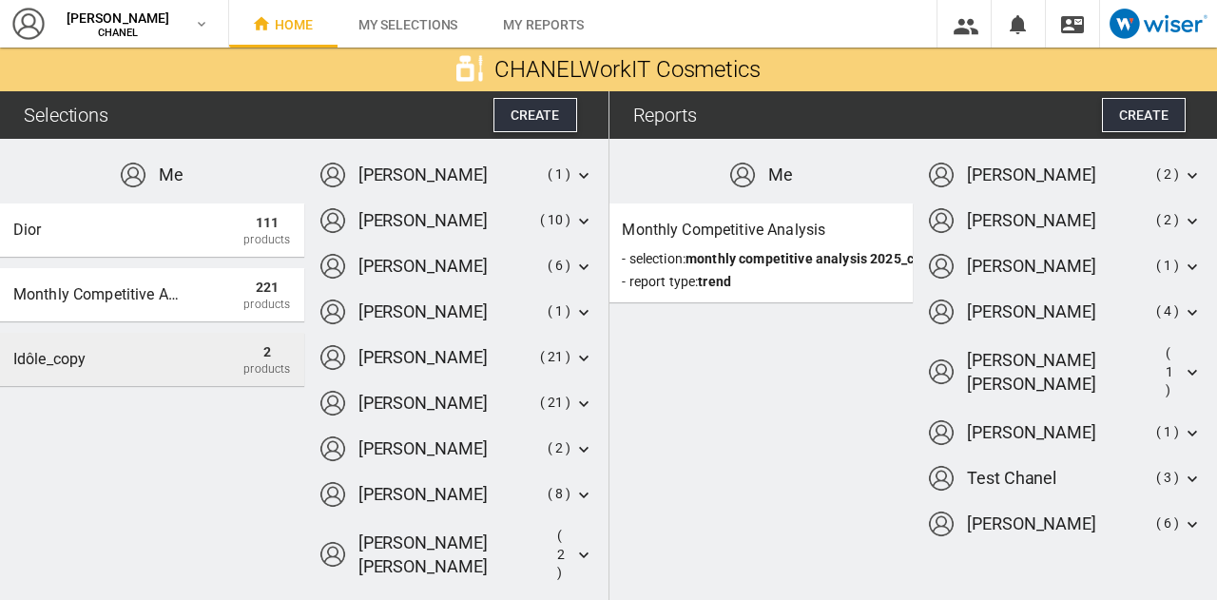  What do you see at coordinates (470, 68) in the screenshot?
I see `img: cosmetic2b-white-132.png` at bounding box center [470, 68].